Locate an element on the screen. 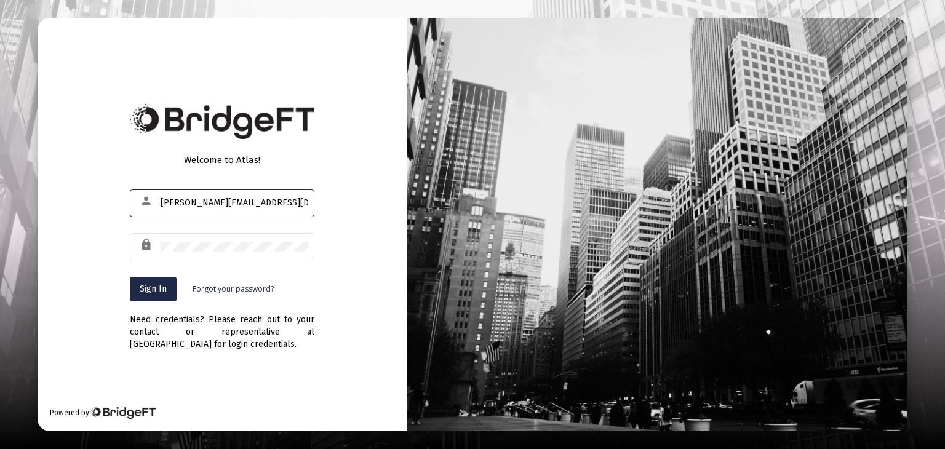 The image size is (945, 449). input: Email or Username is located at coordinates (234, 203).